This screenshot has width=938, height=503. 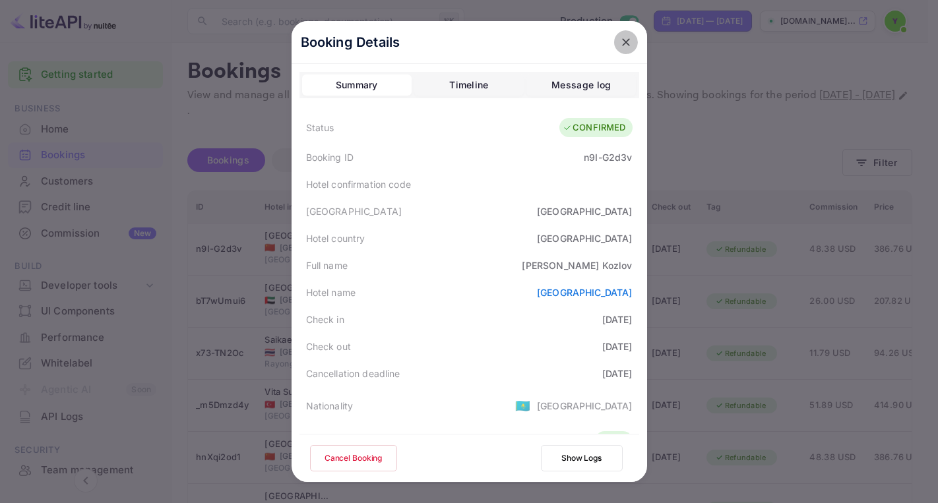 I want to click on button: Message log, so click(x=581, y=85).